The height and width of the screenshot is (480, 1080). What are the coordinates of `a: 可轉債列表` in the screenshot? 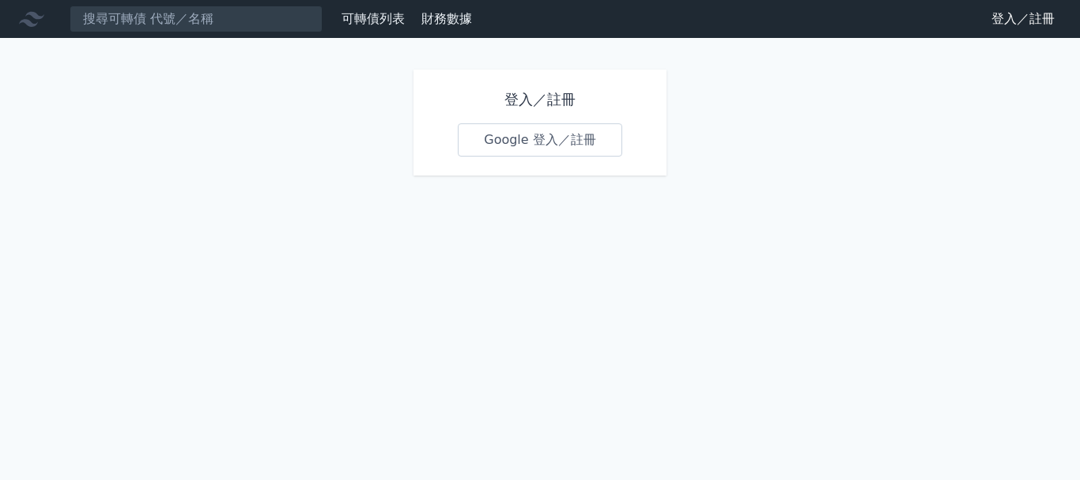 It's located at (373, 18).